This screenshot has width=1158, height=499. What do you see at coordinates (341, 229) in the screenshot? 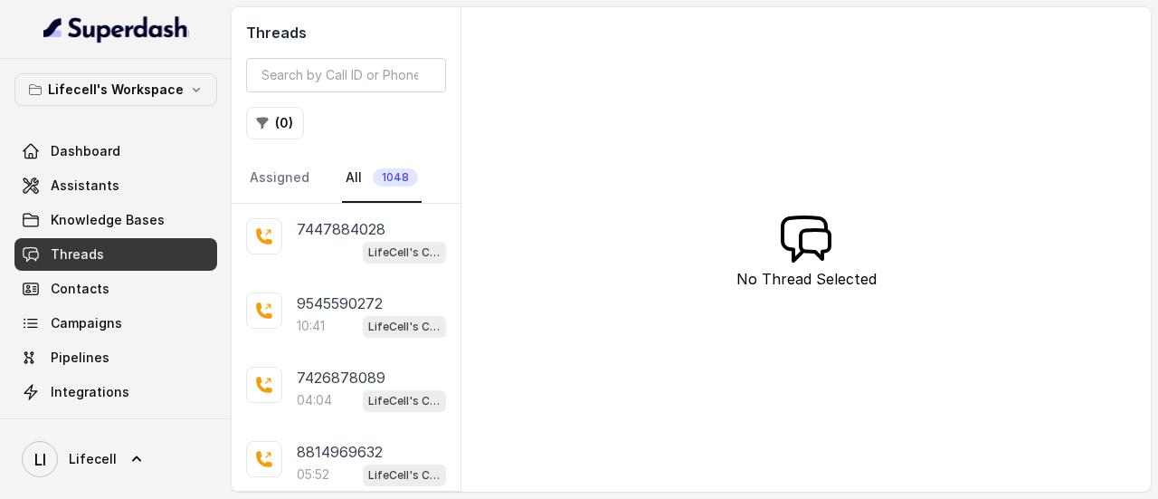
I see `p: 7447884028` at bounding box center [341, 229].